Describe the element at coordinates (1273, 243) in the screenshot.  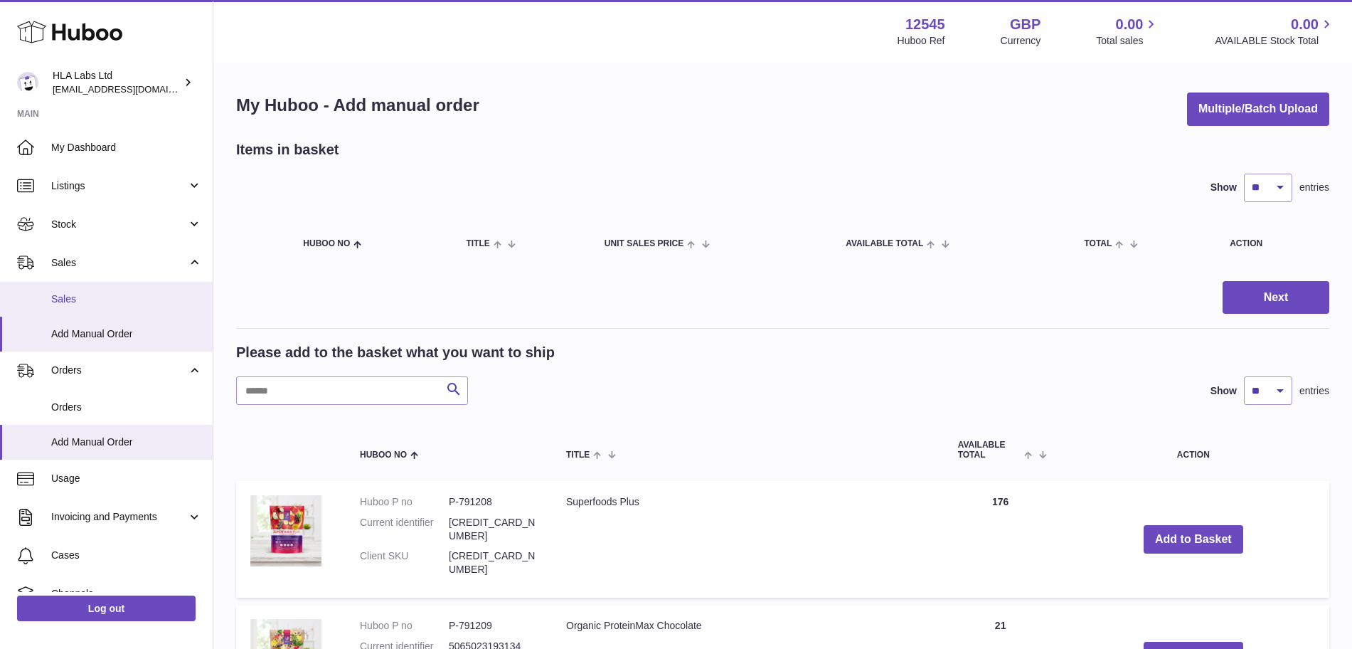
I see `div: Action` at that location.